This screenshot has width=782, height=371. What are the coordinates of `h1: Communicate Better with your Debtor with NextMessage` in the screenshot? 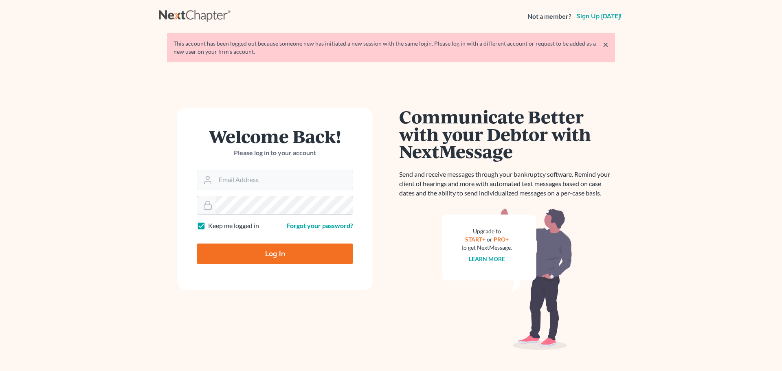 It's located at (507, 134).